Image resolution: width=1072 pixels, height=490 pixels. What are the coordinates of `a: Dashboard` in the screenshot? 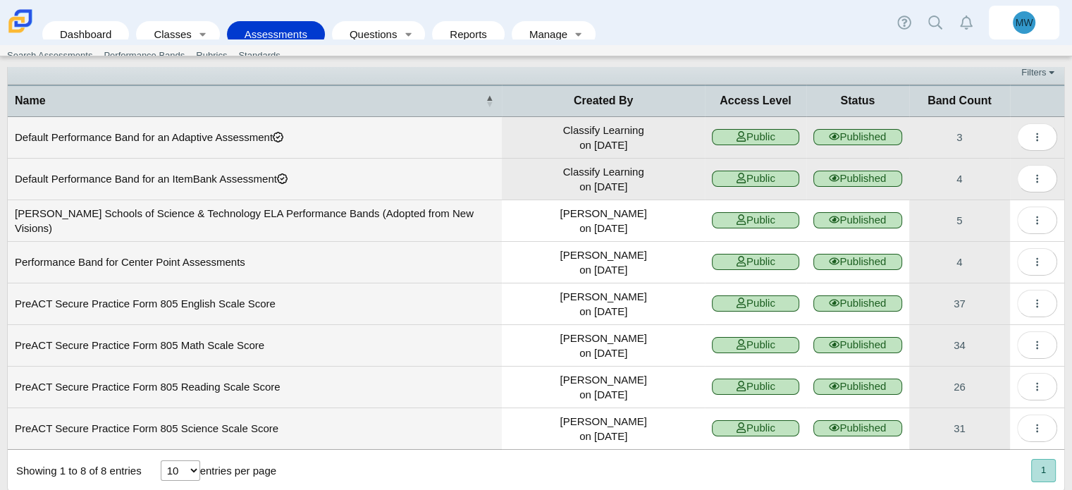 It's located at (85, 34).